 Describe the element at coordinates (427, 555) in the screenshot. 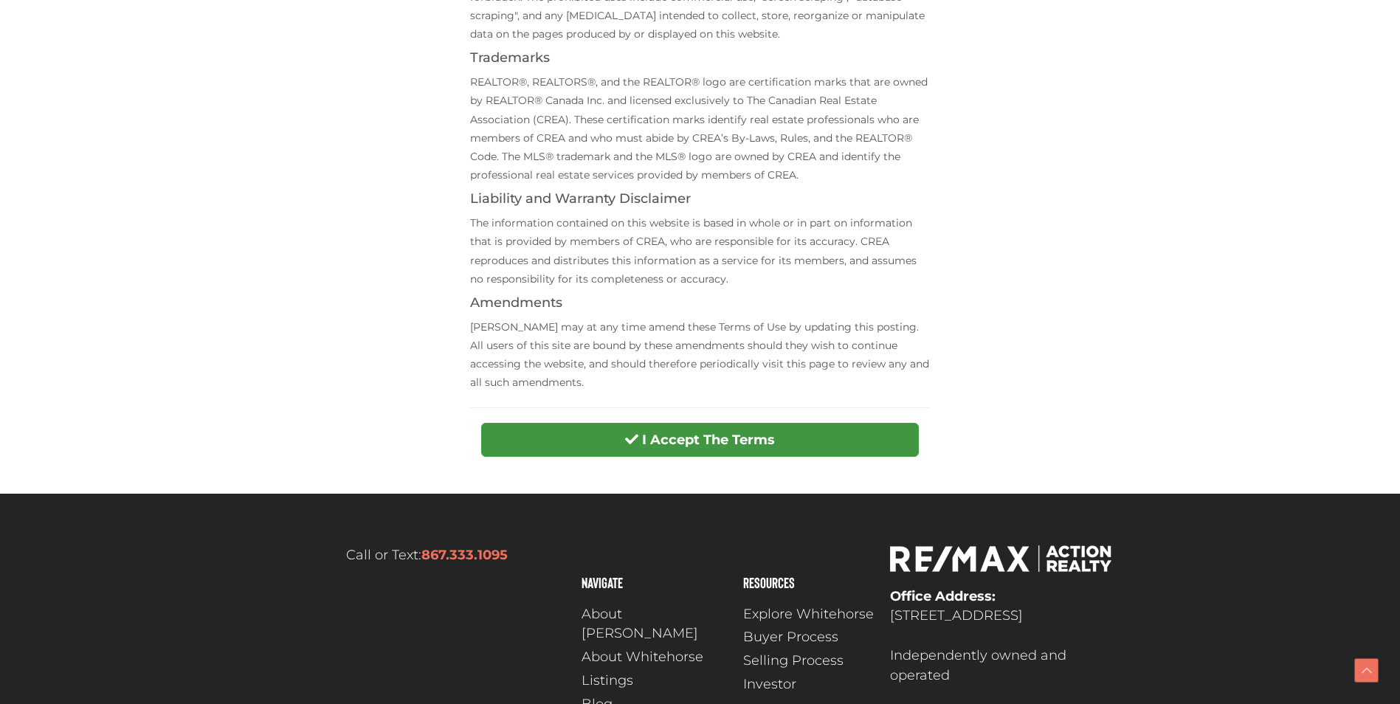

I see `p: Call or Text:` at that location.